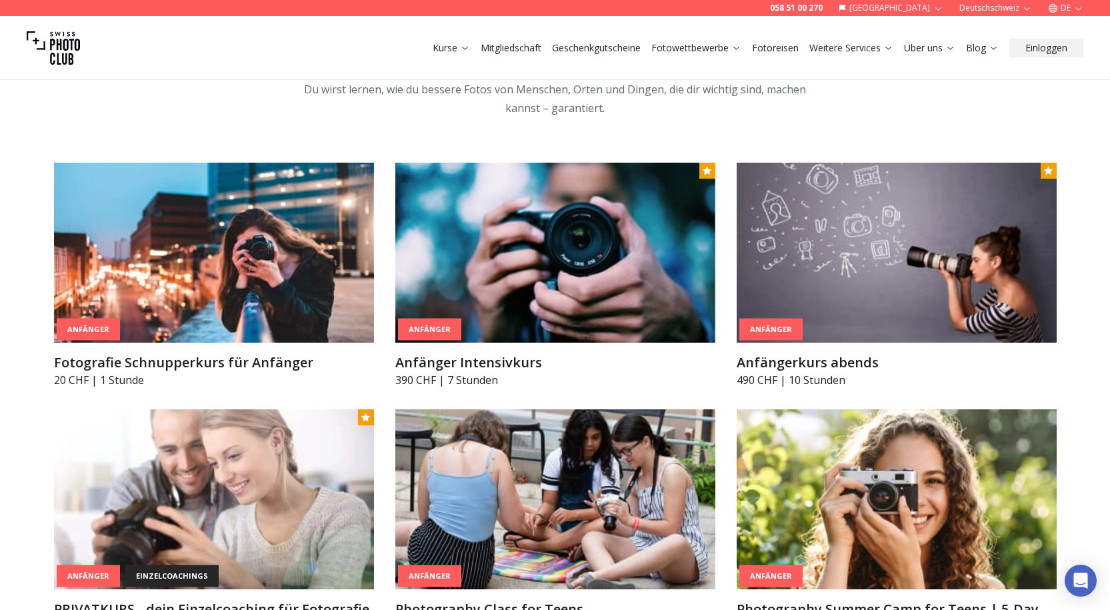 The image size is (1110, 610). What do you see at coordinates (214, 380) in the screenshot?
I see `p: 20 CHF | 1 Stunde` at bounding box center [214, 380].